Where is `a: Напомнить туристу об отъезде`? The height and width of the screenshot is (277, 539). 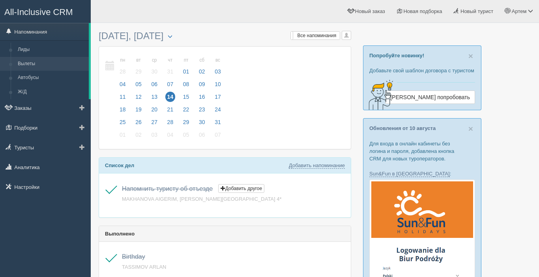
a: Напомнить туристу об отъезде is located at coordinates (167, 188).